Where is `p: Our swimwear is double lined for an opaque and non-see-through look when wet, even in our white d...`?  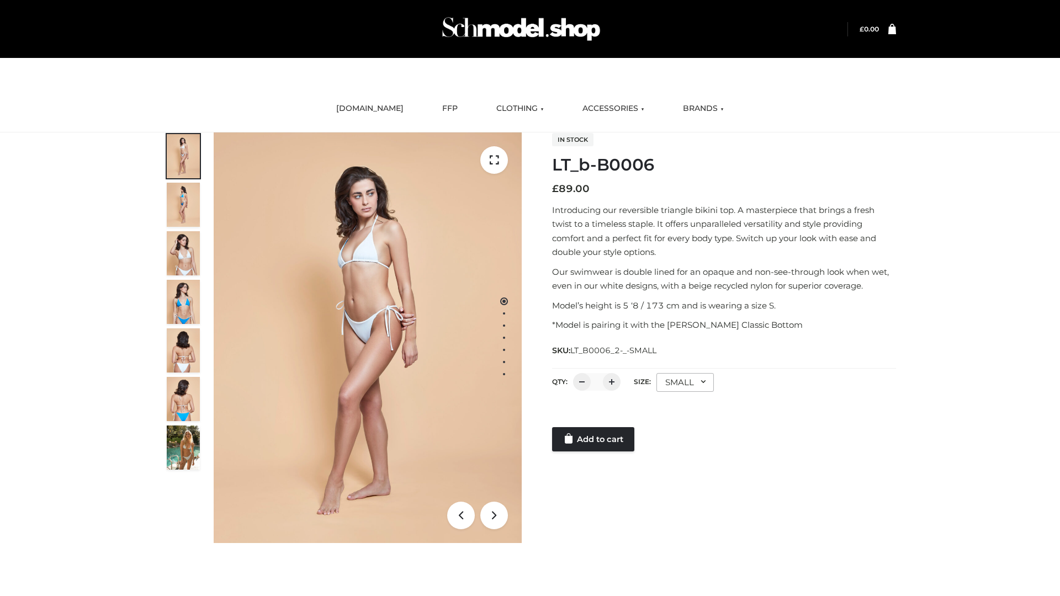
p: Our swimwear is double lined for an opaque and non-see-through look when wet, even in our white d... is located at coordinates (724, 279).